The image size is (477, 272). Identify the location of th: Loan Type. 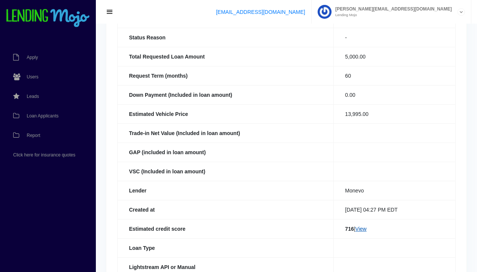
(225, 248).